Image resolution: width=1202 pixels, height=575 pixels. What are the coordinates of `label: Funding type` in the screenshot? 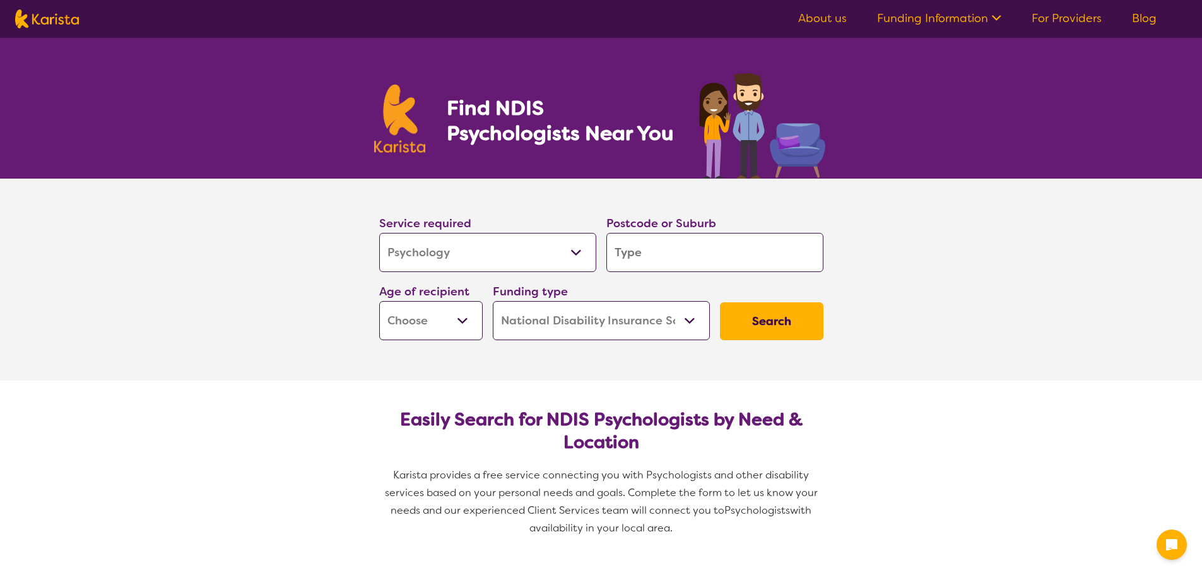 It's located at (530, 292).